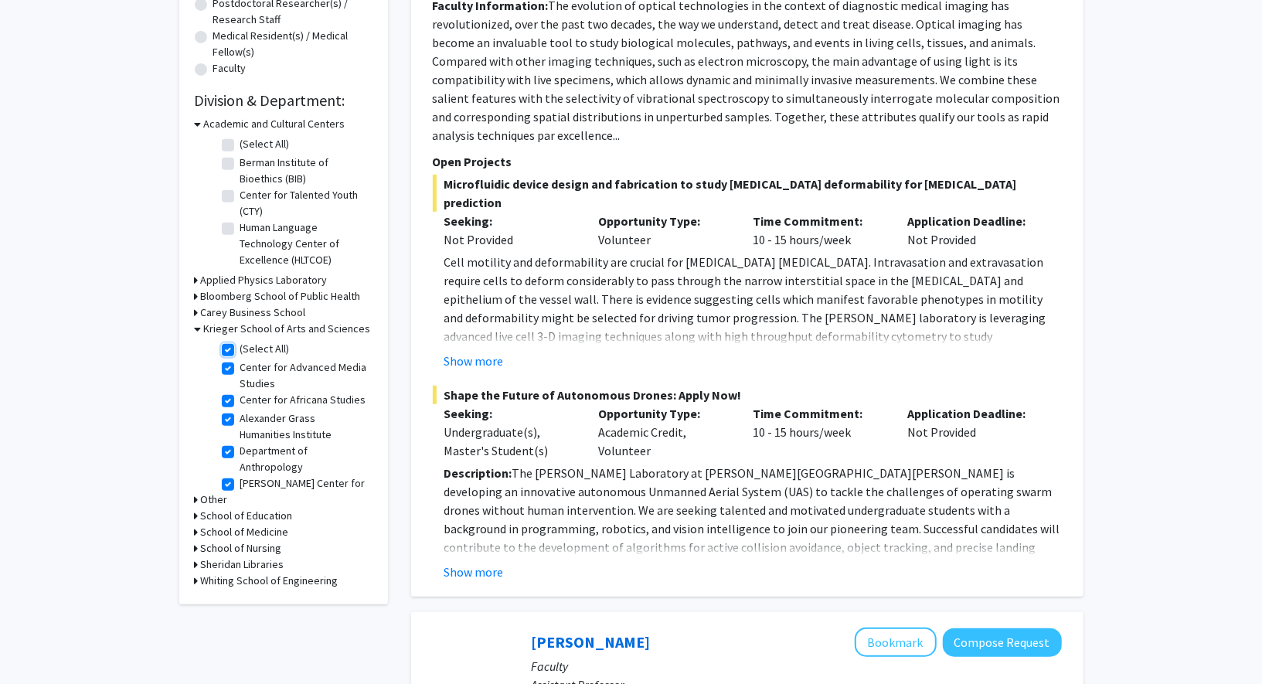  What do you see at coordinates (747, 162) in the screenshot?
I see `p: Open Projects` at bounding box center [747, 162].